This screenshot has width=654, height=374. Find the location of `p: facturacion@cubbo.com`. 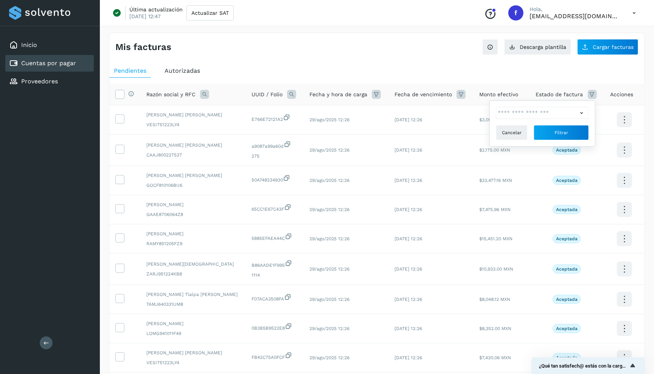

p: facturacion@cubbo.com is located at coordinates (575, 16).